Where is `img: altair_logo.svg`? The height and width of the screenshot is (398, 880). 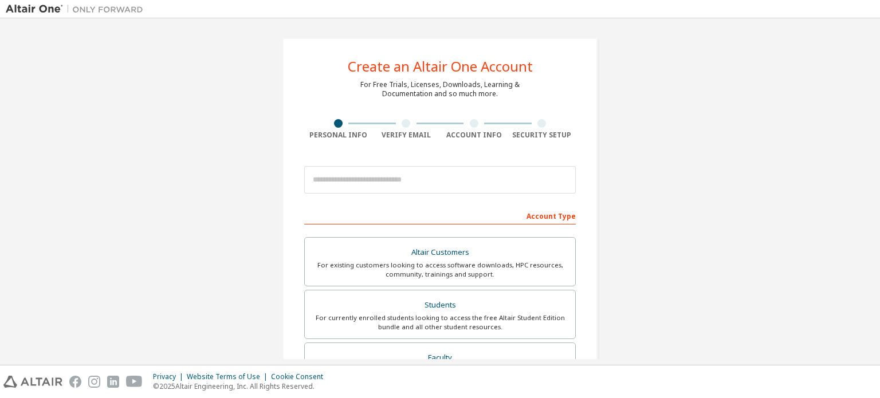
img: altair_logo.svg is located at coordinates (33, 381).